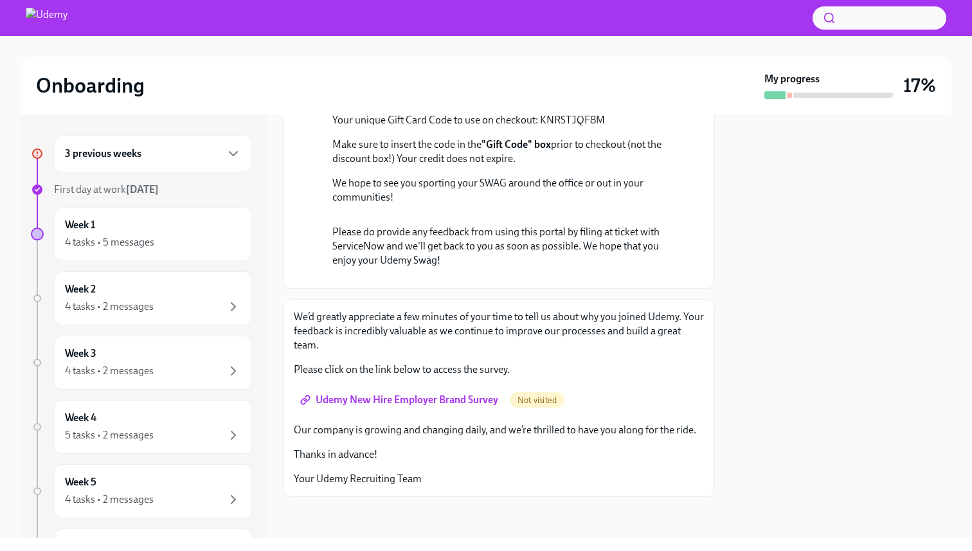 This screenshot has width=972, height=551. I want to click on div: 5 tasks • 2 messages, so click(109, 435).